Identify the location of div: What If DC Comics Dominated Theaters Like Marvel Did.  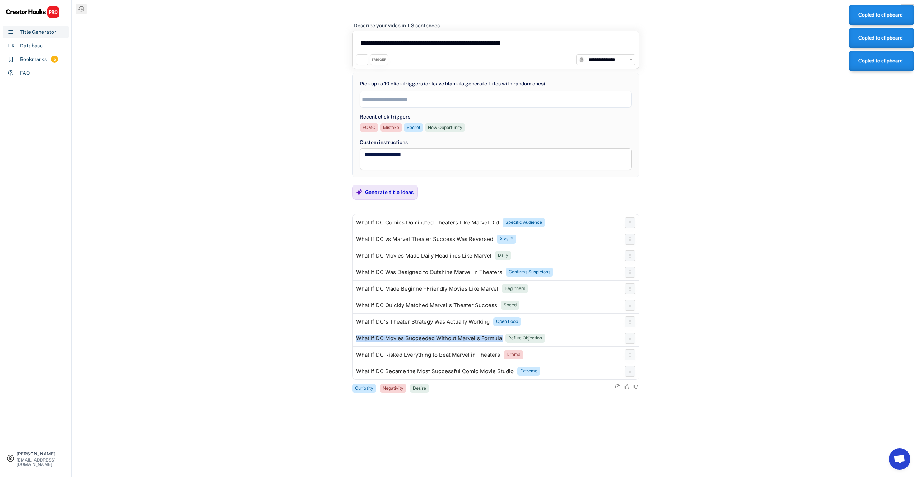
(428, 223).